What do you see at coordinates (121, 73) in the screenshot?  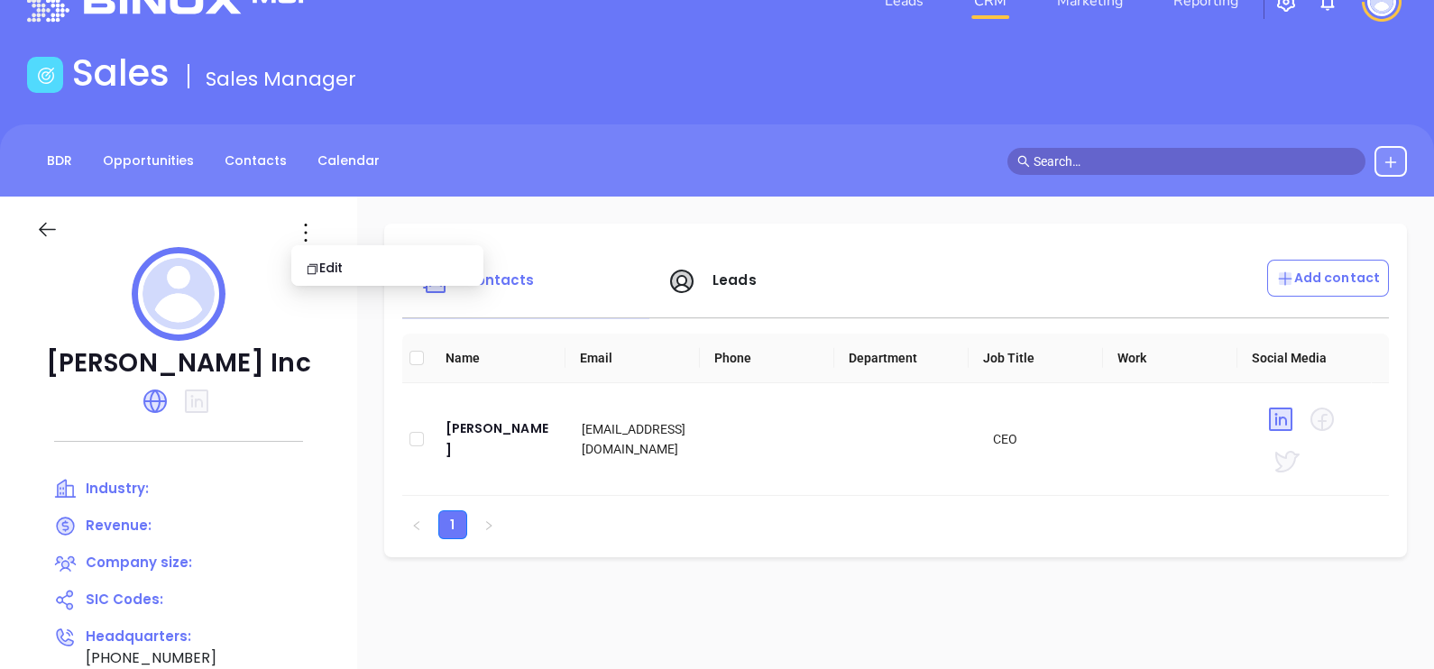 I see `h1: Sales` at bounding box center [121, 73].